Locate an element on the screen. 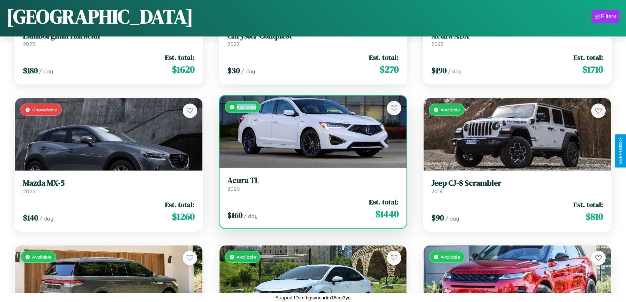 The image size is (626, 302). span: $ 90 is located at coordinates (438, 218).